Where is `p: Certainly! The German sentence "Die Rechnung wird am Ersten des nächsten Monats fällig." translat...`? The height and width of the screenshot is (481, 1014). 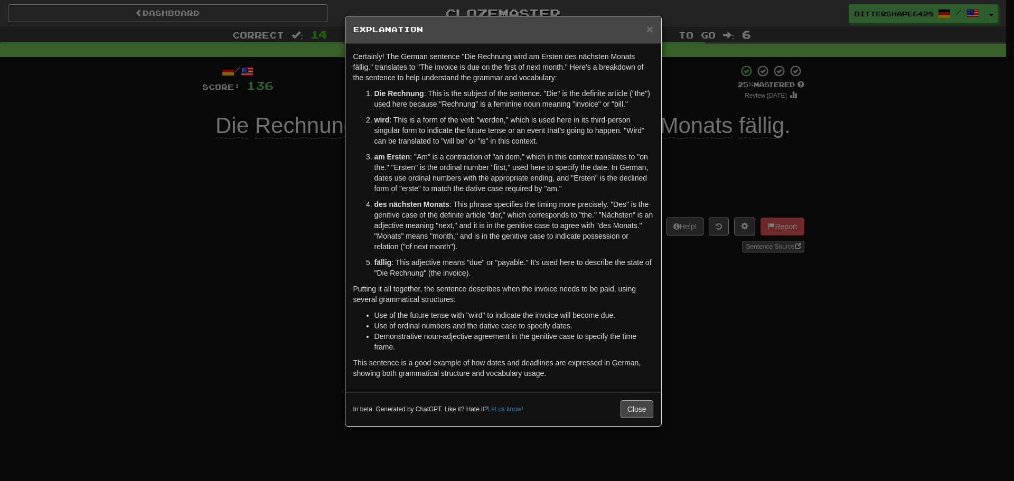
p: Certainly! The German sentence "Die Rechnung wird am Ersten des nächsten Monats fällig." translat... is located at coordinates (503, 67).